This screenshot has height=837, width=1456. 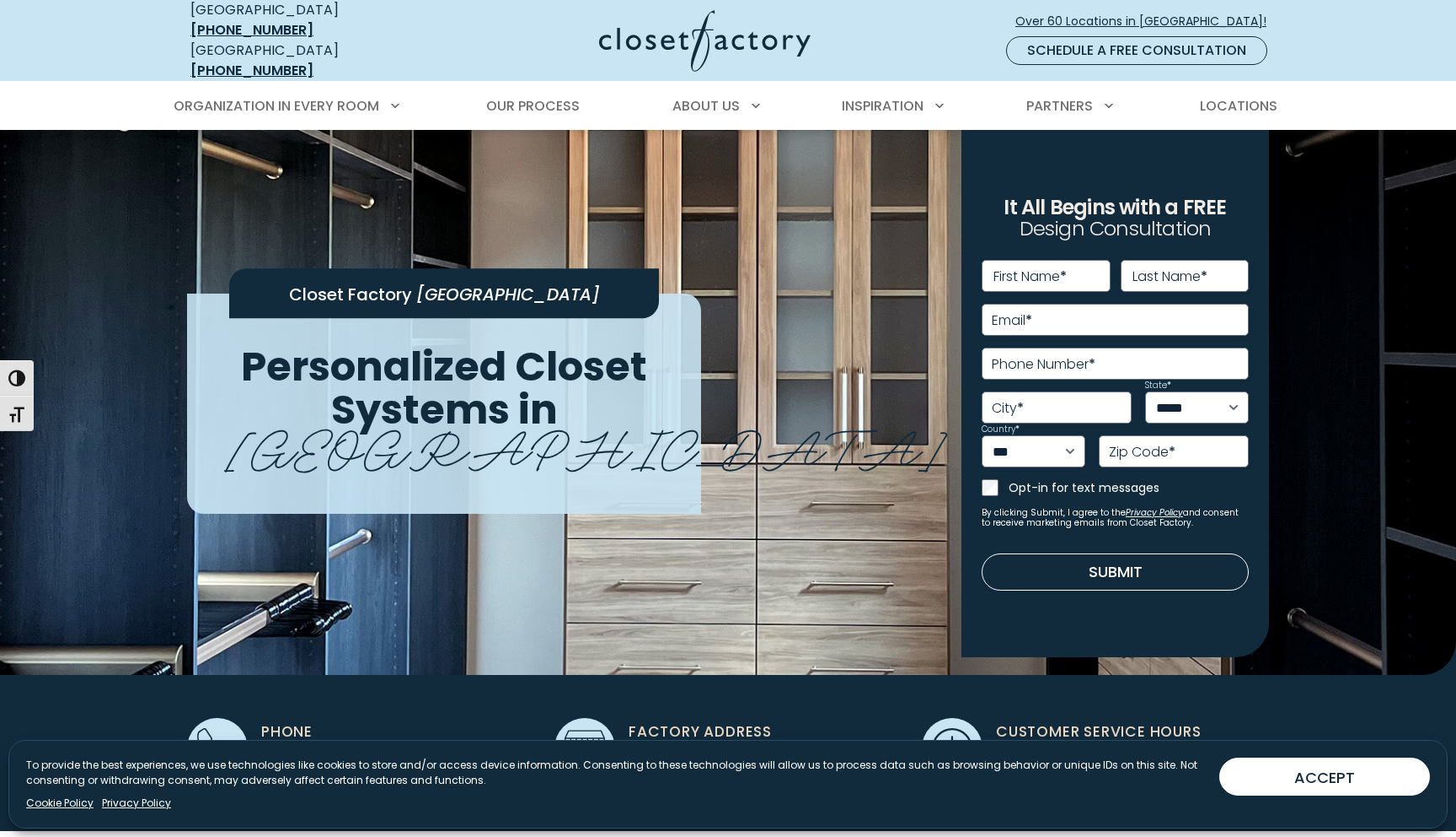 I want to click on button: ACCEPT, so click(x=1325, y=776).